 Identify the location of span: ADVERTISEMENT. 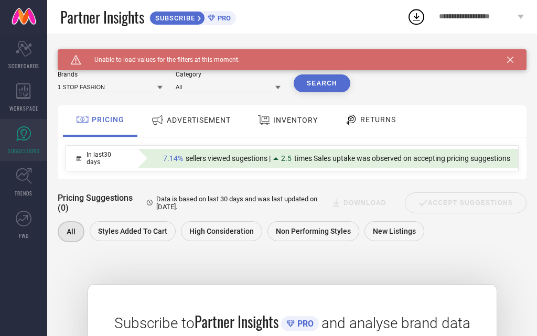
(199, 120).